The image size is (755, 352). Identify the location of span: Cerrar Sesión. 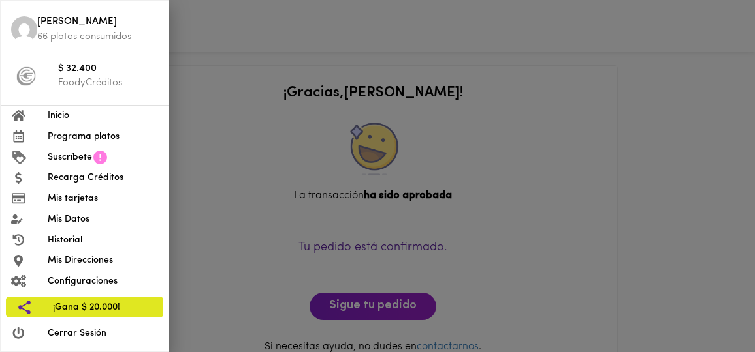
(102, 334).